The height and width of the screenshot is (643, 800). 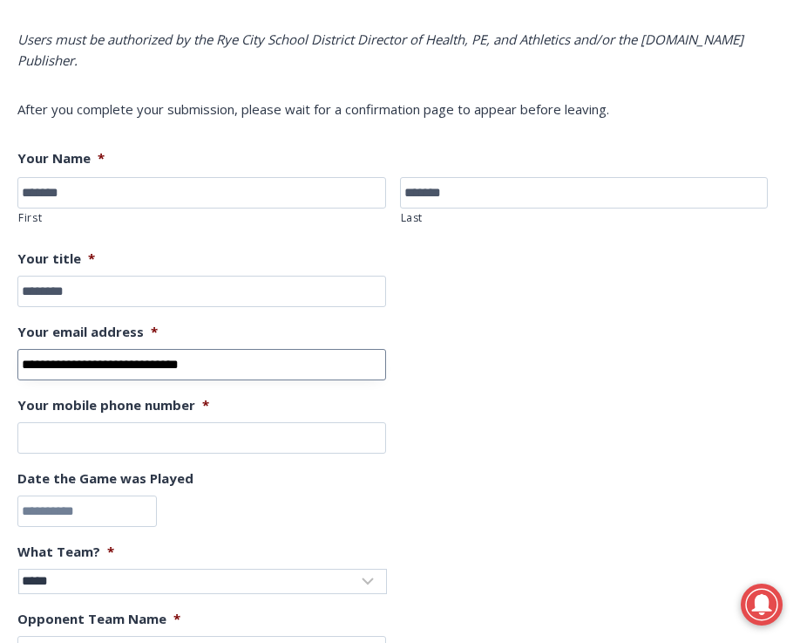 I want to click on label: Your title, so click(x=56, y=259).